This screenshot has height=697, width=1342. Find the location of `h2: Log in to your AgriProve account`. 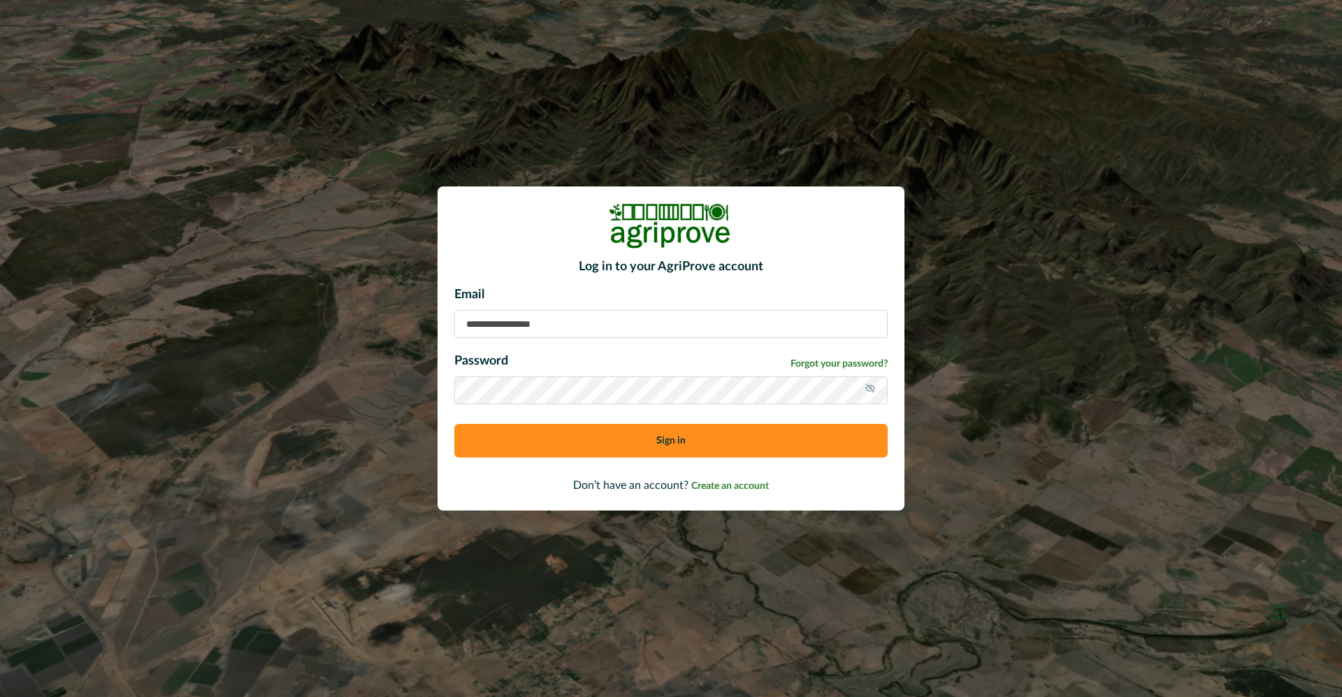

h2: Log in to your AgriProve account is located at coordinates (671, 268).